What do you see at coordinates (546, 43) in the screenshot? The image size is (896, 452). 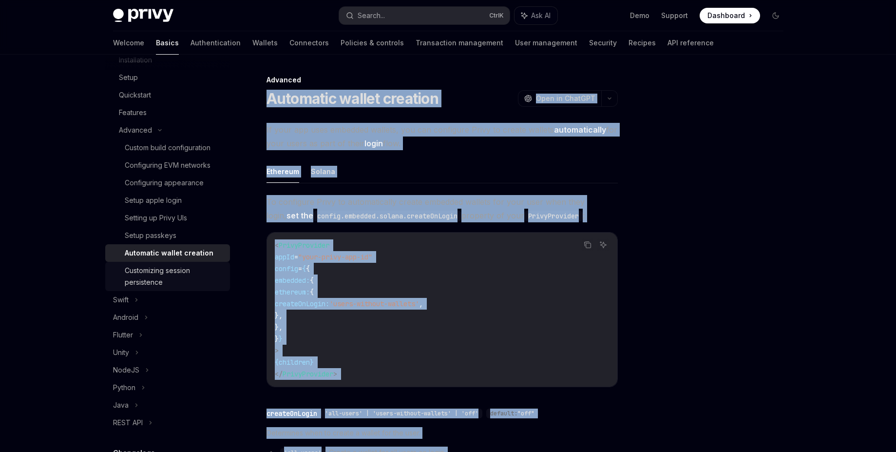 I see `a: User management` at bounding box center [546, 43].